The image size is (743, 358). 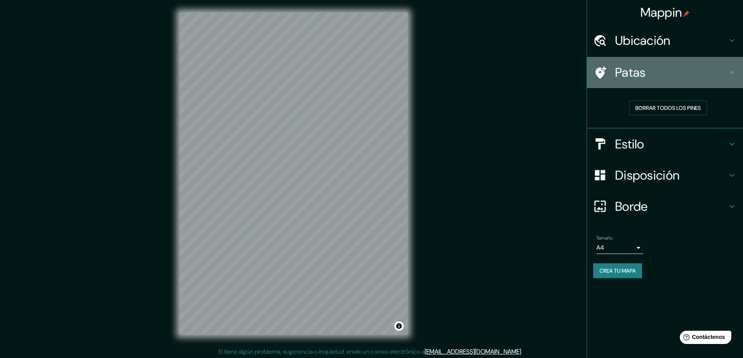 What do you see at coordinates (35, 9) in the screenshot?
I see `font: Contáctenos` at bounding box center [35, 9].